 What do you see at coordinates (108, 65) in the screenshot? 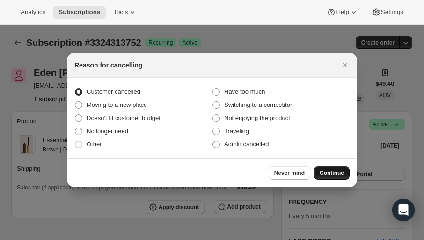
I see `h2: Reason for cancelling` at bounding box center [108, 65].